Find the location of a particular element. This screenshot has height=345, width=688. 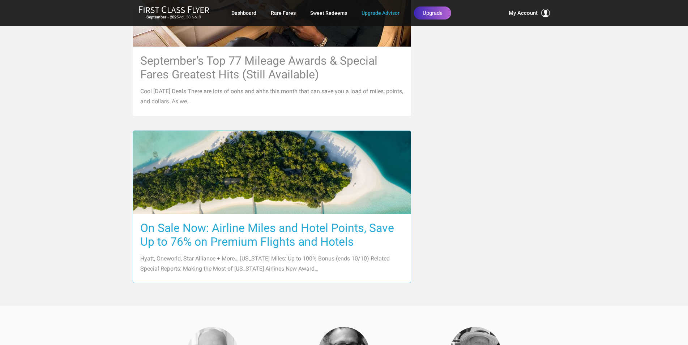

h3: On Sale Now: Airline Miles and Hotel Points, Save Up to 76% on Premium Flights and Hotels is located at coordinates (272, 235).